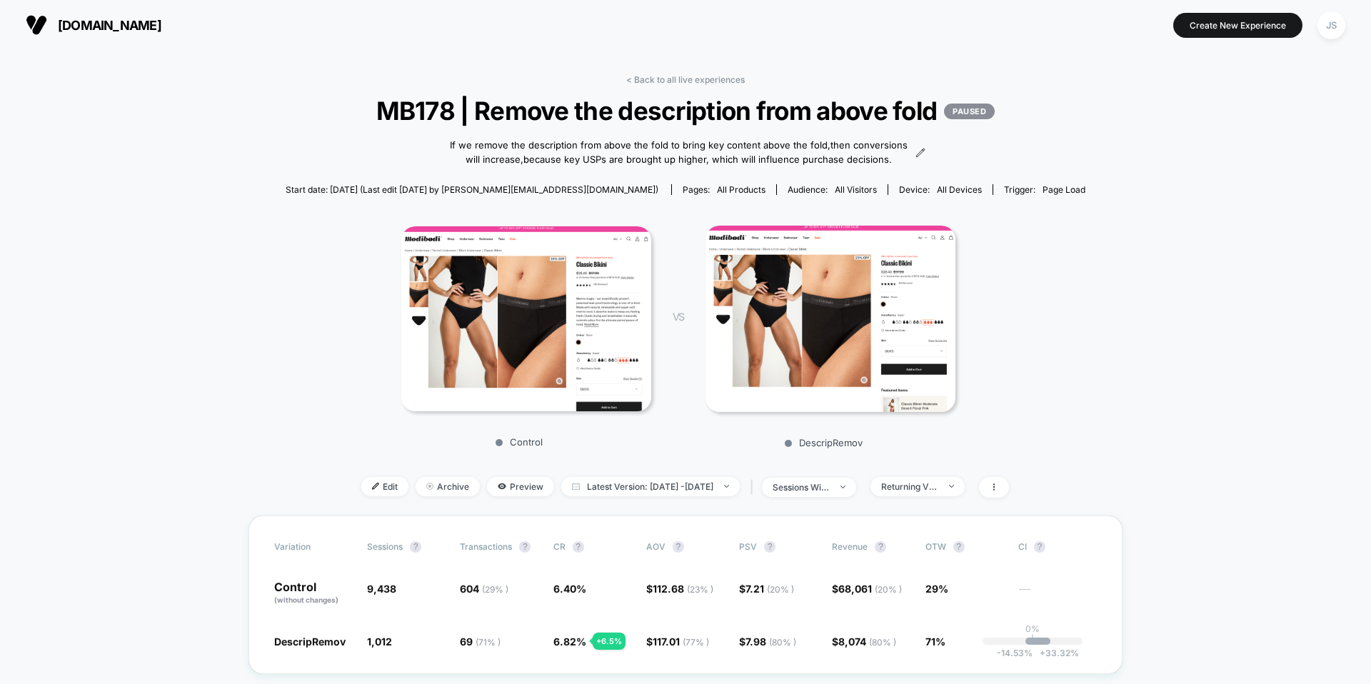 Image resolution: width=1371 pixels, height=684 pixels. What do you see at coordinates (1331, 25) in the screenshot?
I see `button: JS` at bounding box center [1331, 25].